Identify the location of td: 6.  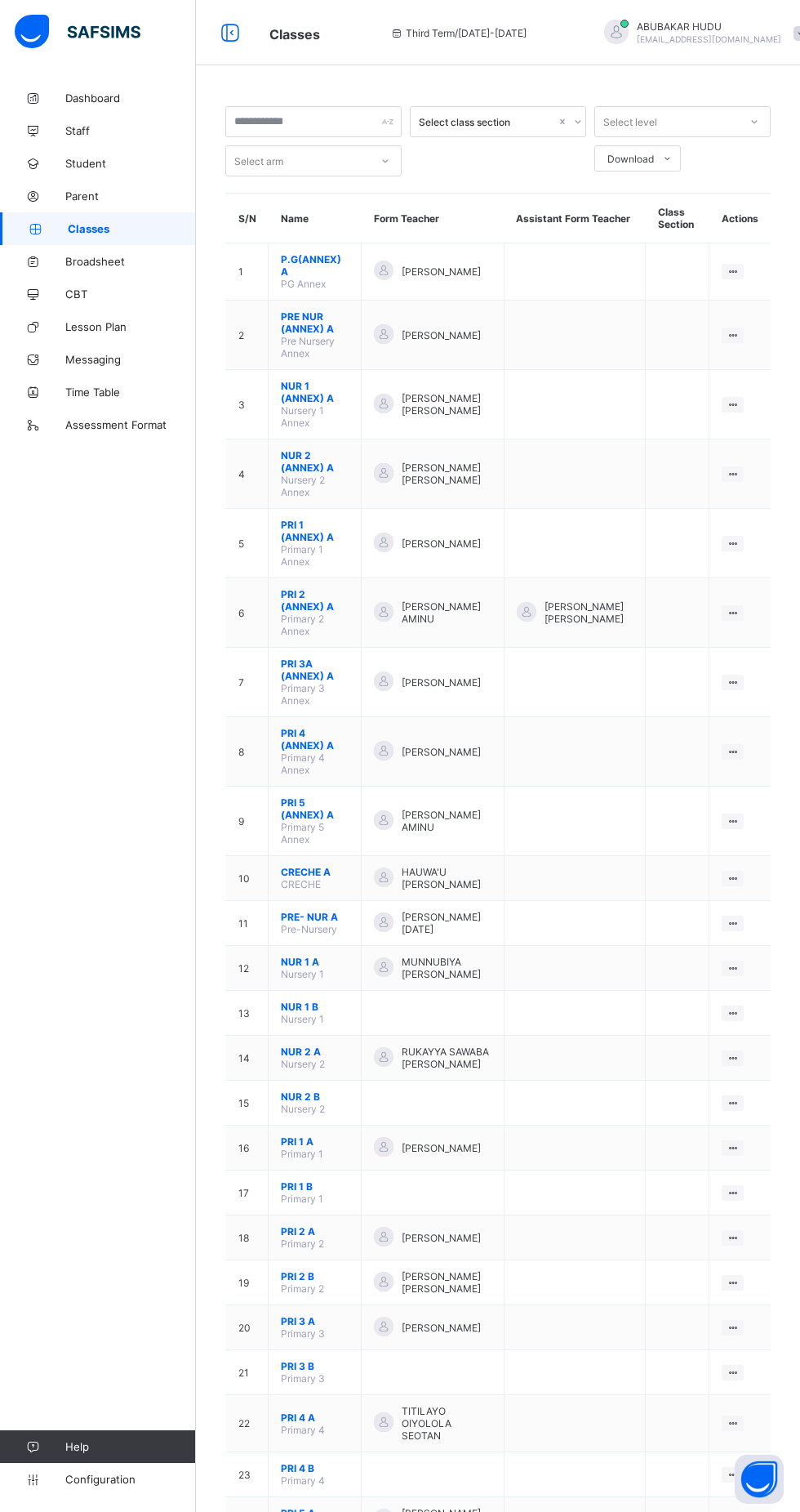
(248, 613).